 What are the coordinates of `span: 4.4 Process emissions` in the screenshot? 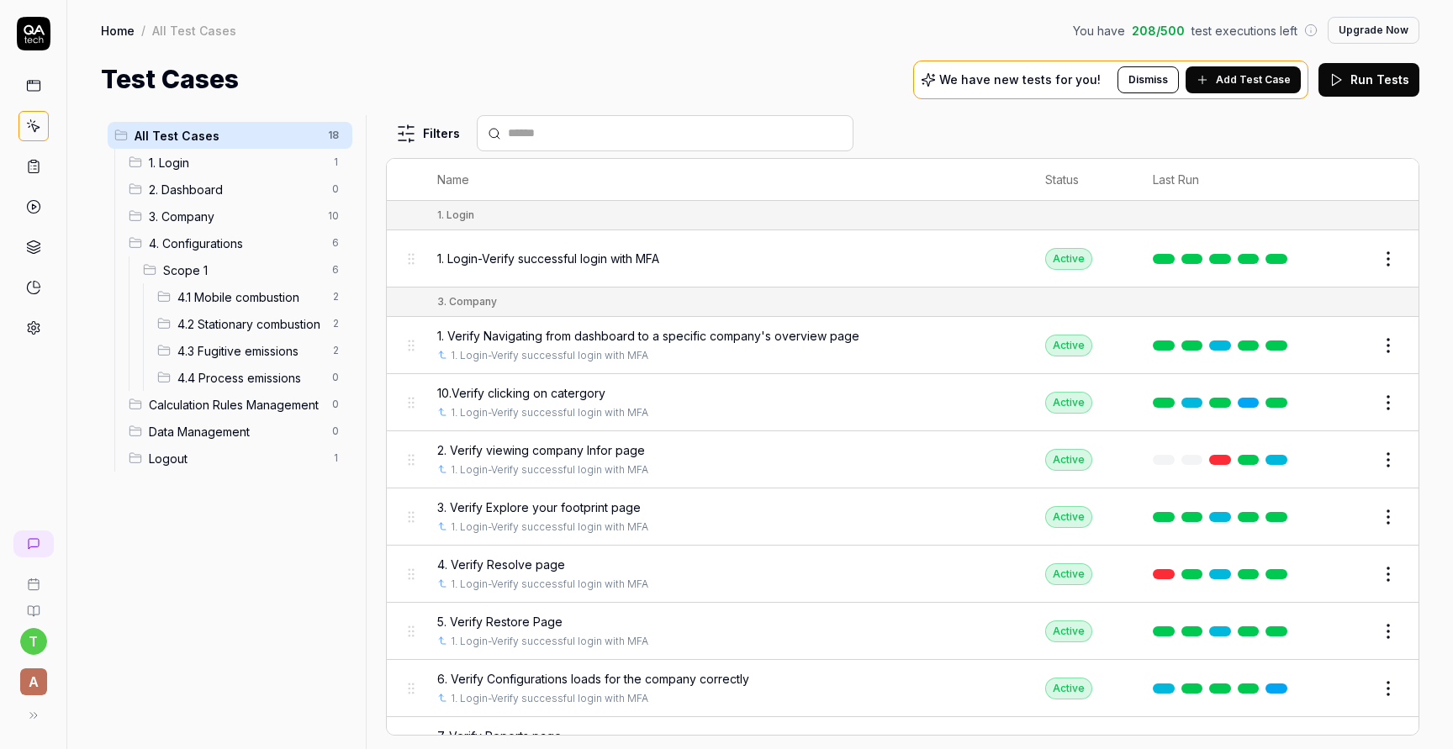 It's located at (250, 378).